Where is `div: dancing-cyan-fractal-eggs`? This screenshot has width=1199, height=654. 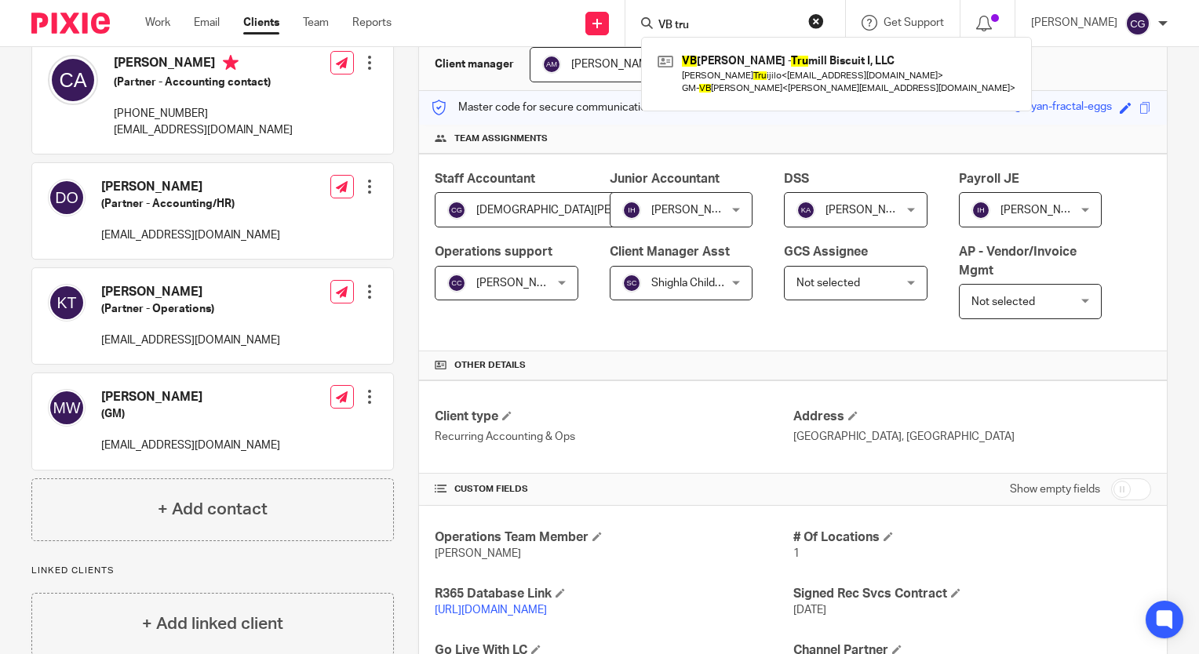
div: dancing-cyan-fractal-eggs is located at coordinates (1047, 107).